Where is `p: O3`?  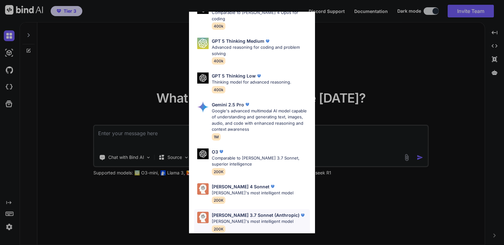
p: O3 is located at coordinates (215, 152).